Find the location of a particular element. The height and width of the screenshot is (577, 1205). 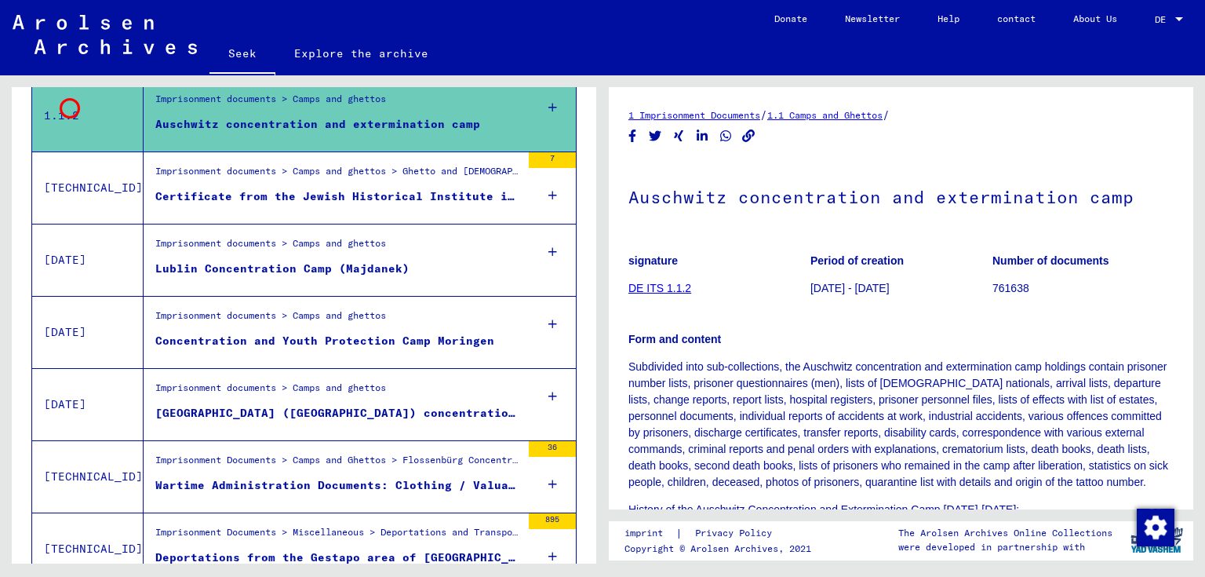

button: Copy link is located at coordinates (748, 136).